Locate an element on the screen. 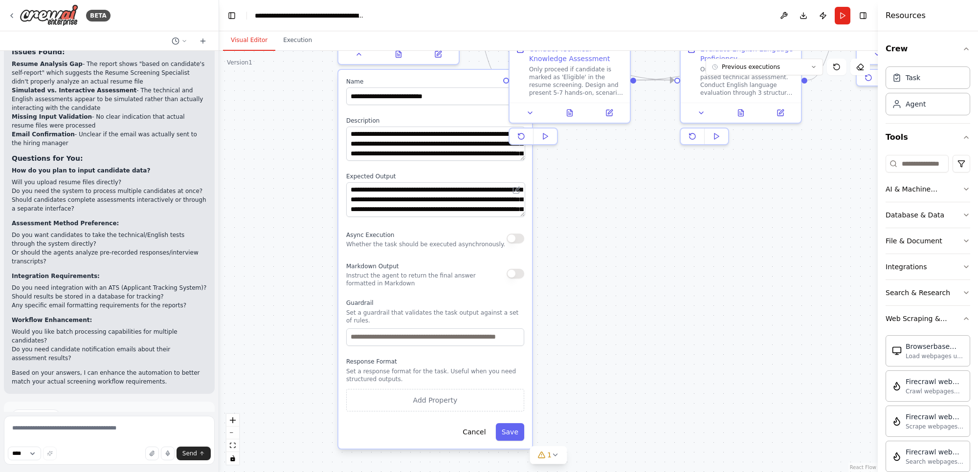 The width and height of the screenshot is (978, 472). a: React Flow attribution is located at coordinates (863, 468).